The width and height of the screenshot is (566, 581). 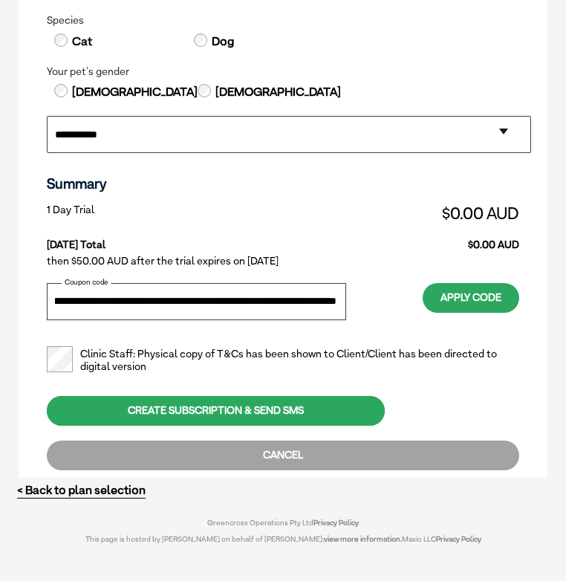 What do you see at coordinates (283, 455) in the screenshot?
I see `div: CANCEL` at bounding box center [283, 455].